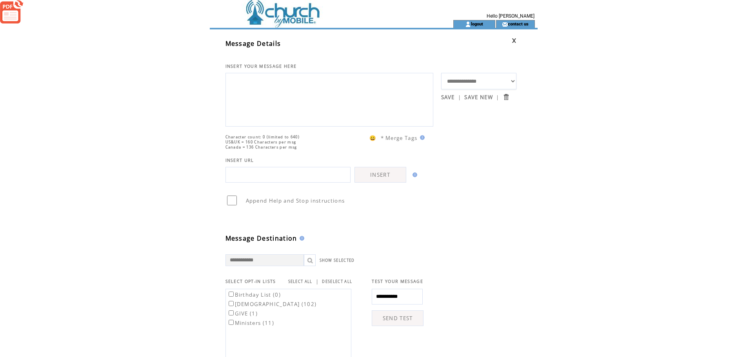  Describe the element at coordinates (397, 281) in the screenshot. I see `span: TEST YOUR MESSAGE` at that location.